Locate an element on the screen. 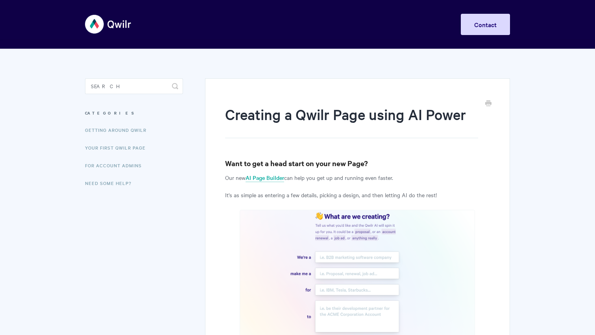  h3: Categories is located at coordinates (134, 113).